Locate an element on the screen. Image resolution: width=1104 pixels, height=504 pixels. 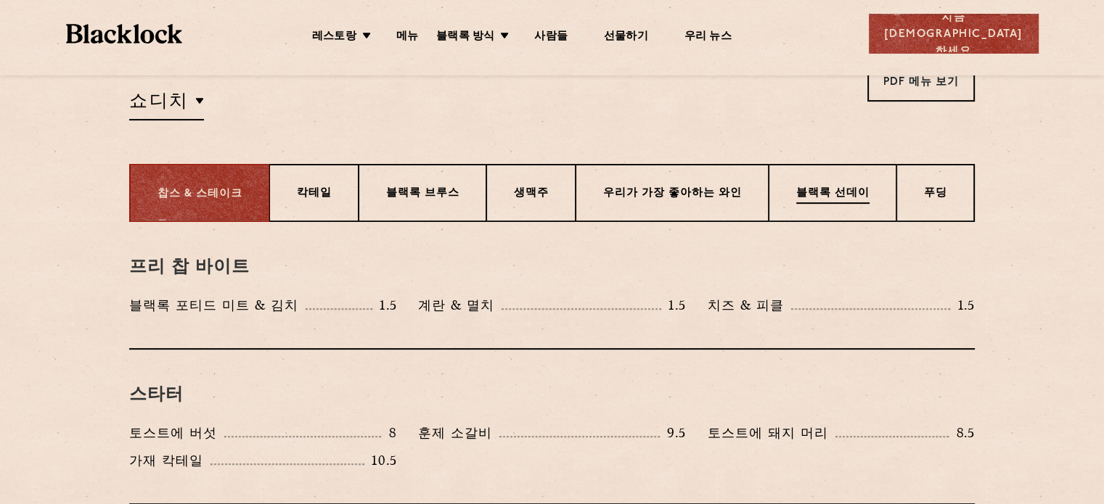
a: 우리 뉴스 is located at coordinates (708, 38).